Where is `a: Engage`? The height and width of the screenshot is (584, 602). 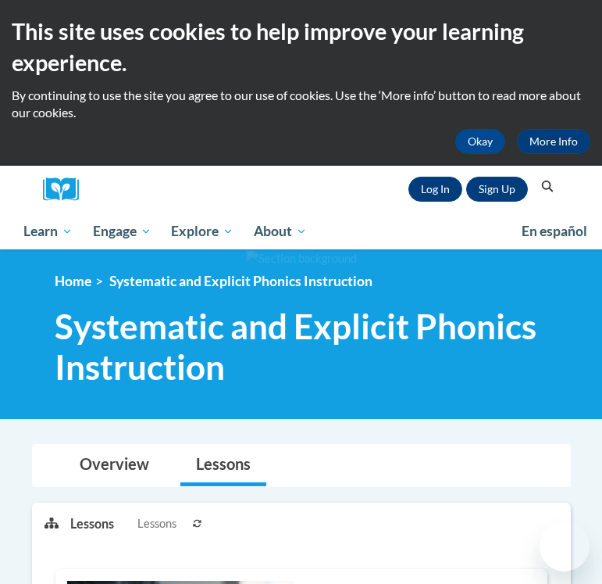
a: Engage is located at coordinates (122, 231).